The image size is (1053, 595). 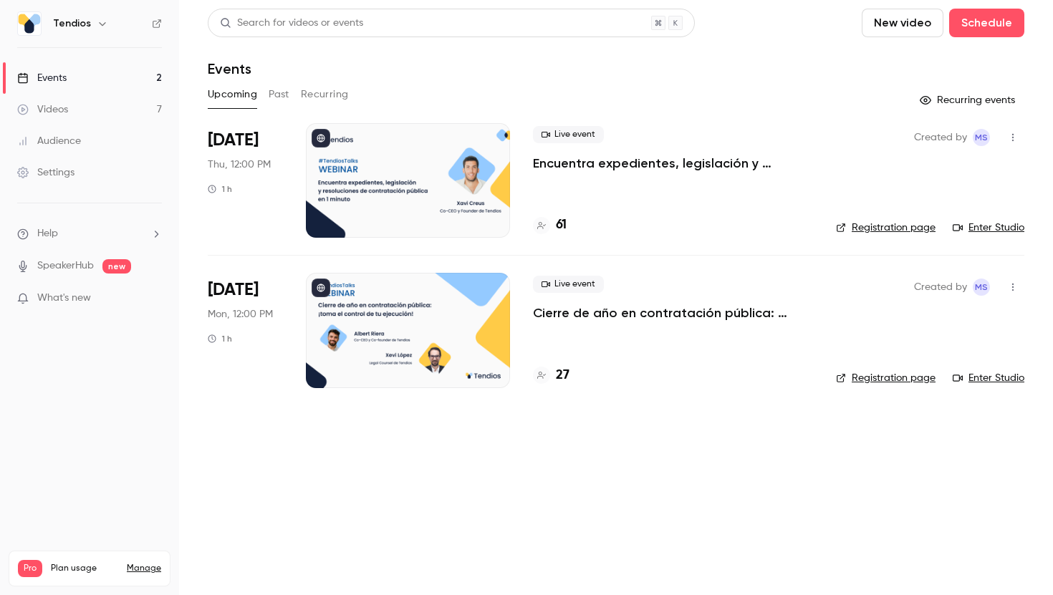 What do you see at coordinates (46, 173) in the screenshot?
I see `div: Settings` at bounding box center [46, 173].